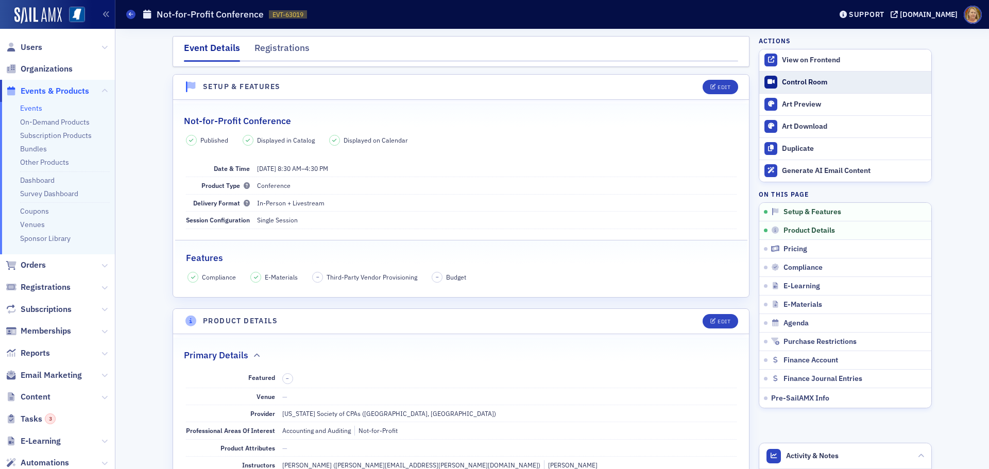  I want to click on span: Pricing, so click(795, 249).